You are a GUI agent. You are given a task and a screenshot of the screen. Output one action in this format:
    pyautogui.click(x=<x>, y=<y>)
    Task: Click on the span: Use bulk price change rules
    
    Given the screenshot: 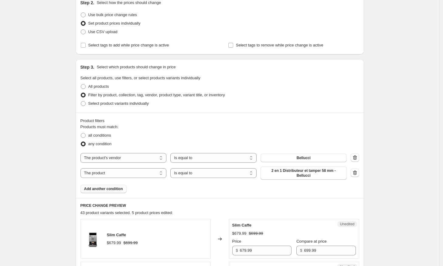 What is the action you would take?
    pyautogui.click(x=113, y=15)
    